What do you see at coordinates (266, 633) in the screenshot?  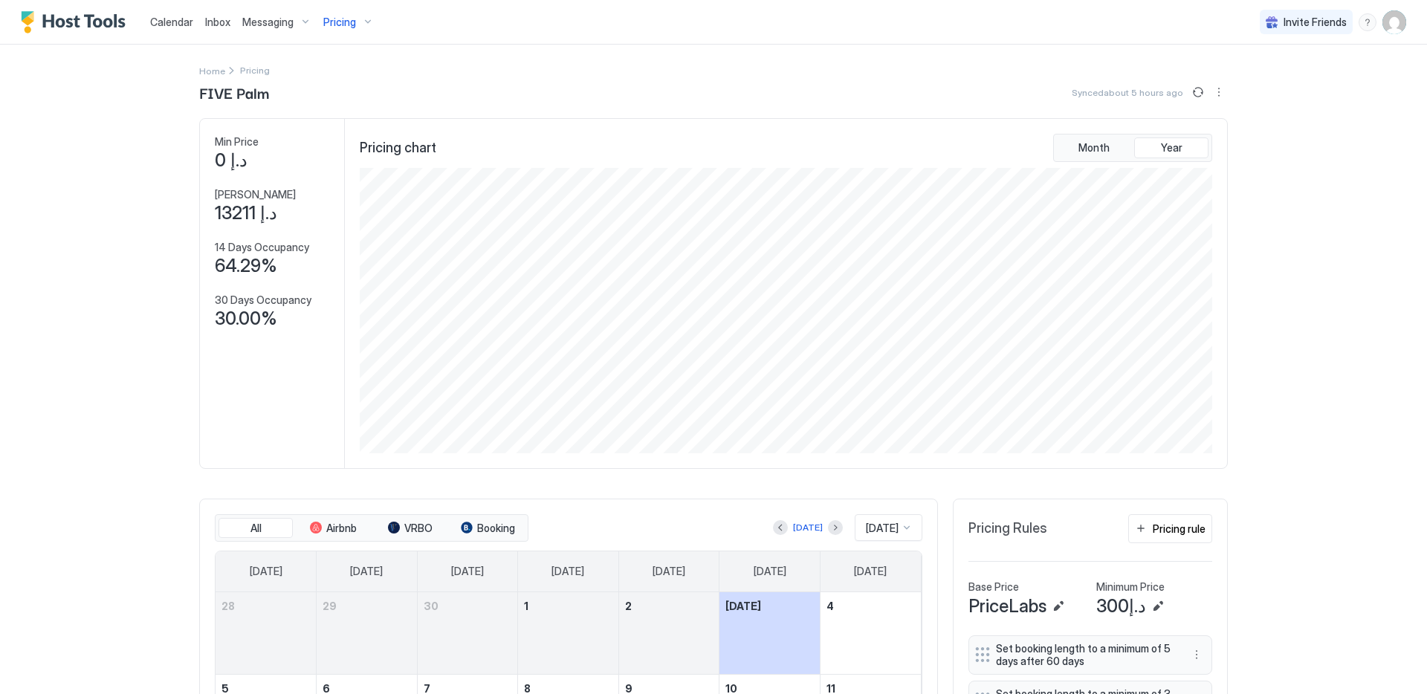 I see `td: September 28, 2025` at bounding box center [266, 633].